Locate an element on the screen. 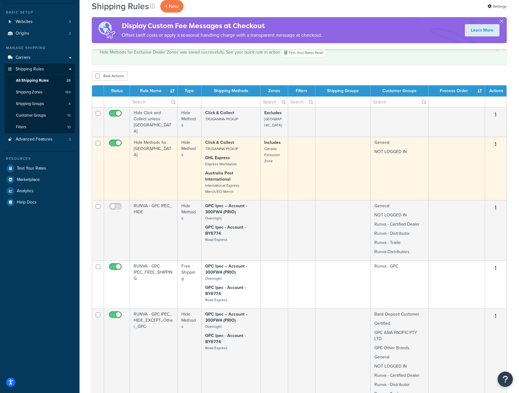 This screenshot has width=519, height=393. a: All Shipping Rules 25 is located at coordinates (40, 80).